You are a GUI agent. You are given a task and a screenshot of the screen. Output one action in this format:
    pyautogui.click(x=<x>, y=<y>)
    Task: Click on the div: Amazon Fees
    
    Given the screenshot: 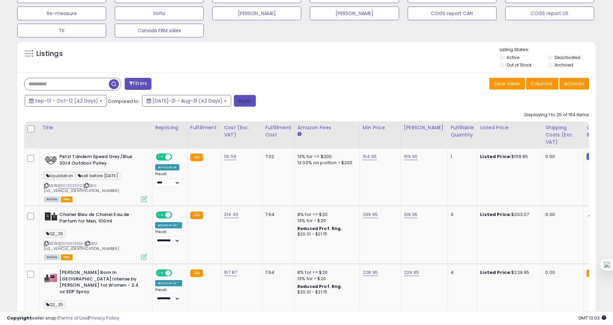 What is the action you would take?
    pyautogui.click(x=327, y=128)
    